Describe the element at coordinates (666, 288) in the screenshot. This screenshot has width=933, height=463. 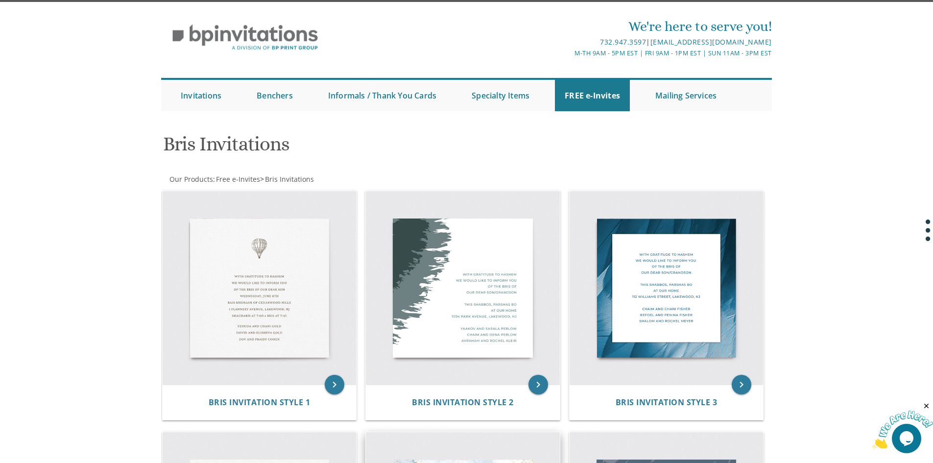
I see `img: Bris Invitation Style 3` at that location.